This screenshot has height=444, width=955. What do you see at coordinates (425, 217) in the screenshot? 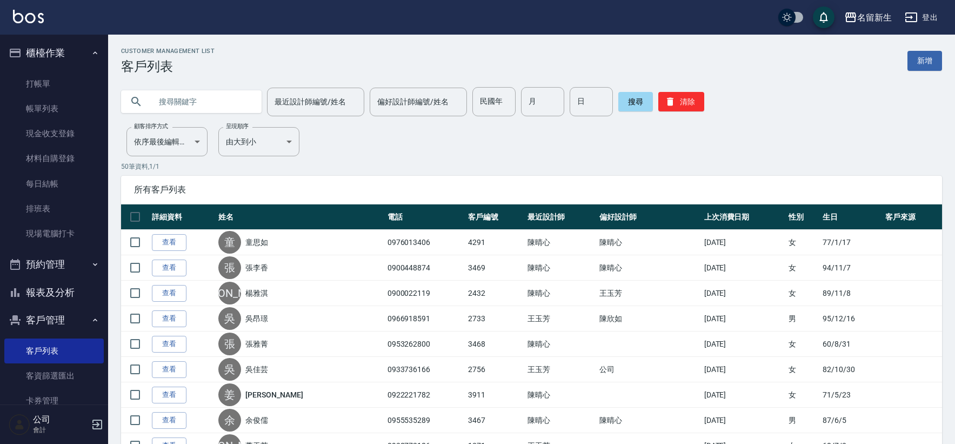
I see `th: 電話` at bounding box center [425, 217].